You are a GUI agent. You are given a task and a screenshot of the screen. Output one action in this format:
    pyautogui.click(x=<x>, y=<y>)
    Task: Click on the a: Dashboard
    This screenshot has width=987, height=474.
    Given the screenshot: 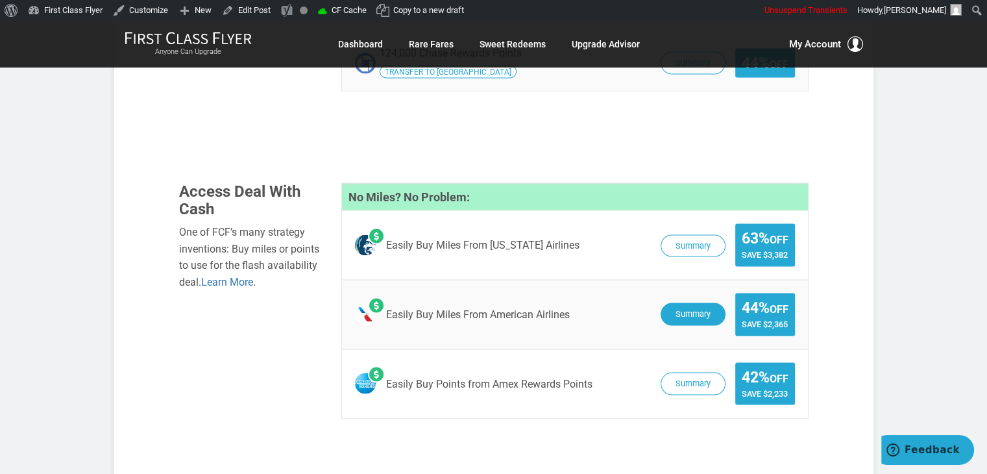 What is the action you would take?
    pyautogui.click(x=360, y=44)
    